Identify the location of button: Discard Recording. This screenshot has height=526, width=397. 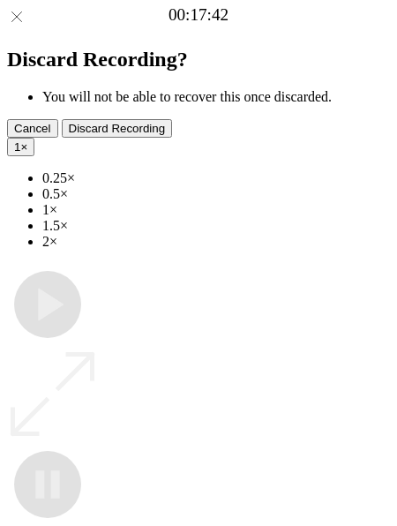
(117, 128).